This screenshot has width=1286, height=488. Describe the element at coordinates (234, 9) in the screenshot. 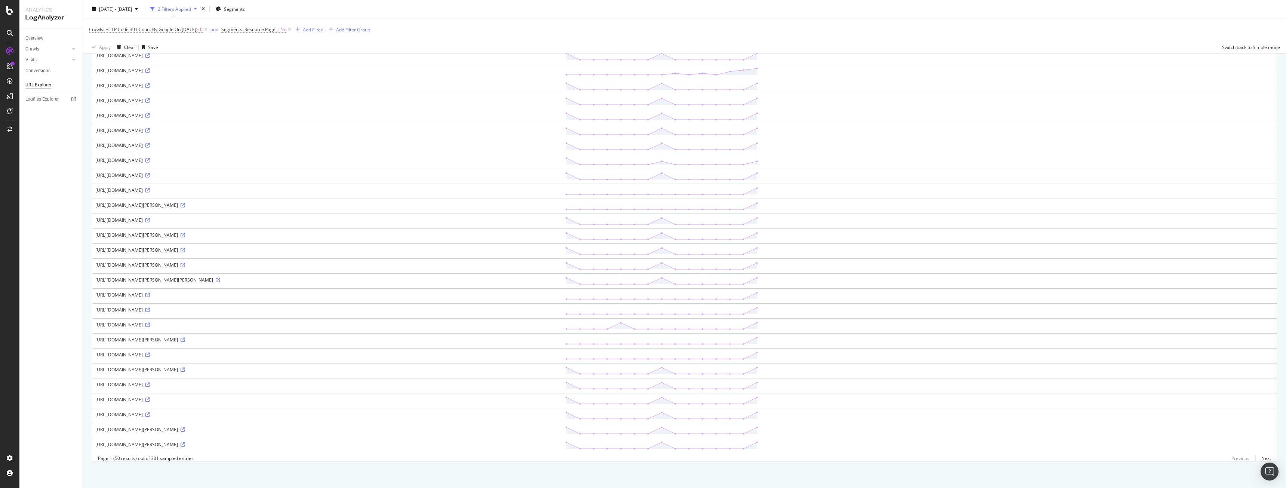

I see `span: Segments` at that location.